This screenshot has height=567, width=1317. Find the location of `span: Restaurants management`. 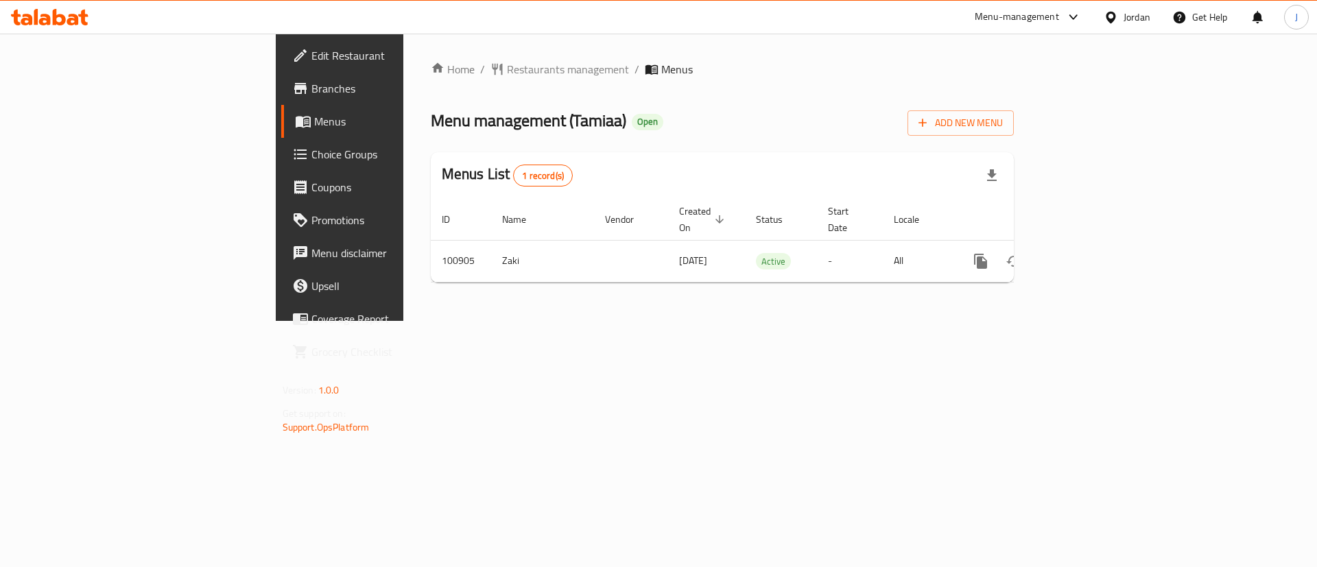

span: Restaurants management is located at coordinates (568, 69).